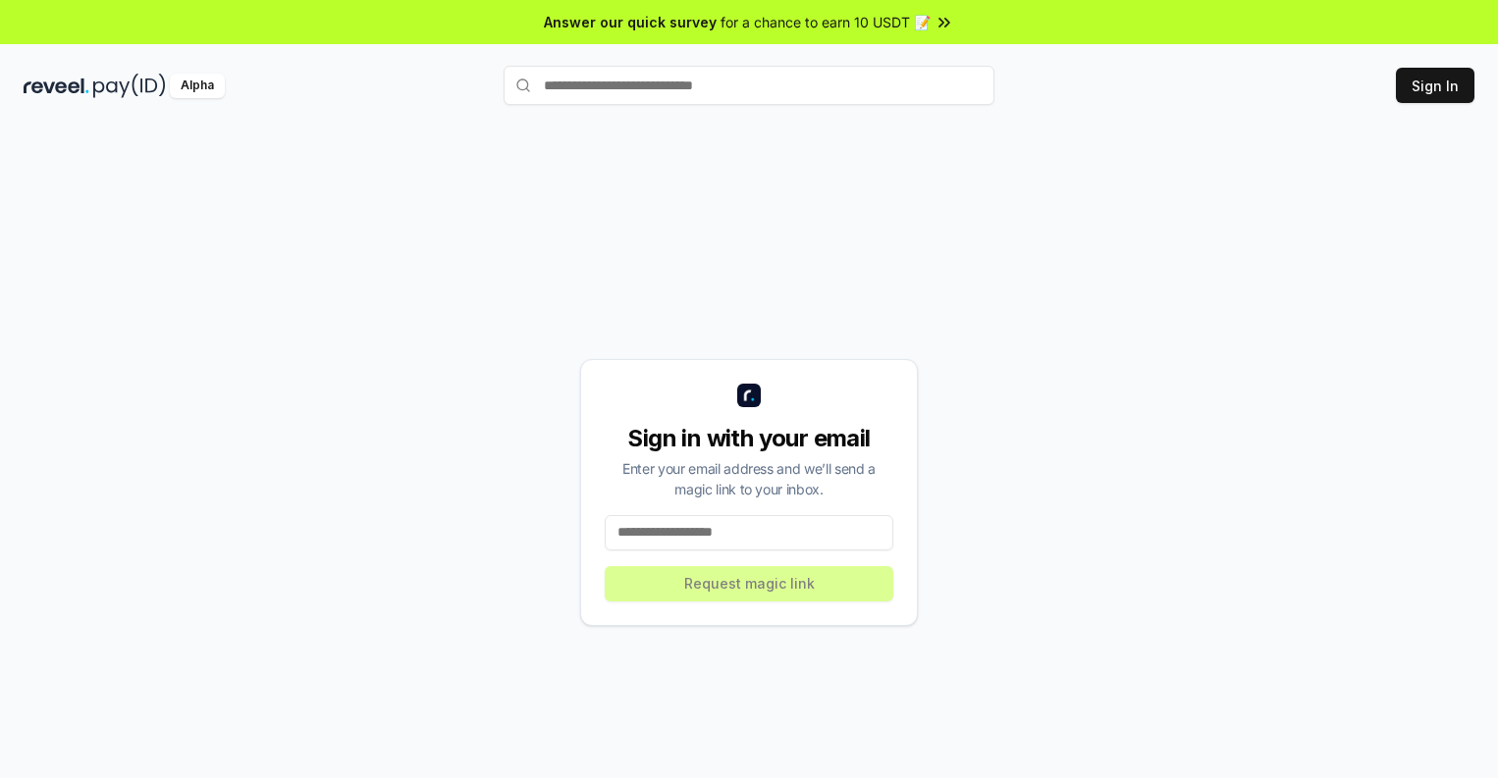 This screenshot has width=1498, height=778. Describe the element at coordinates (56, 85) in the screenshot. I see `img: reveel_dark` at that location.